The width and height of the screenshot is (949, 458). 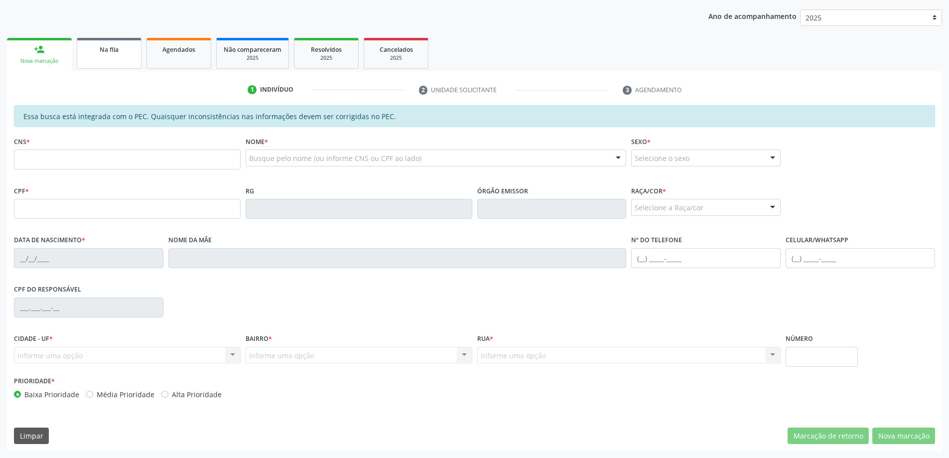 I want to click on label: CPF do responsável, so click(x=47, y=289).